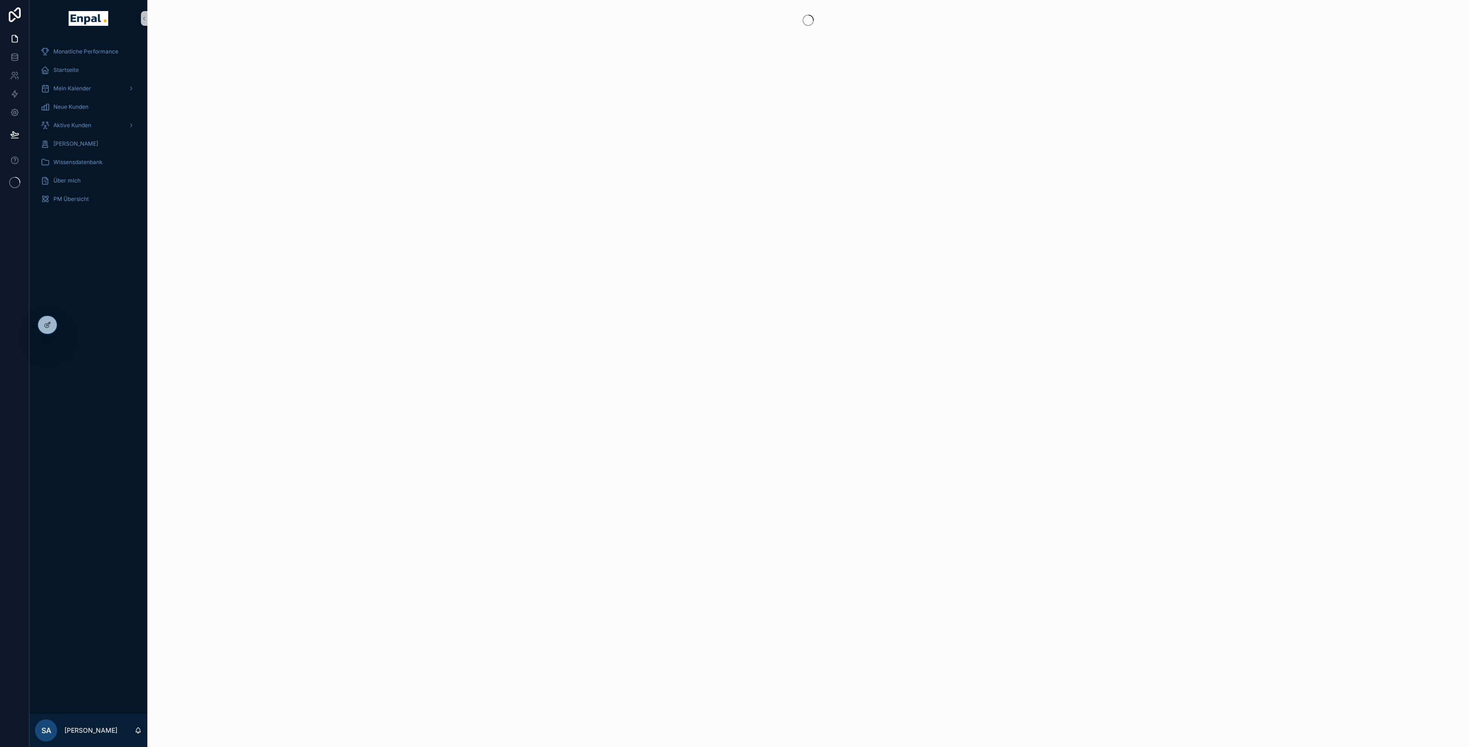  I want to click on a: Aktive Kunden, so click(88, 125).